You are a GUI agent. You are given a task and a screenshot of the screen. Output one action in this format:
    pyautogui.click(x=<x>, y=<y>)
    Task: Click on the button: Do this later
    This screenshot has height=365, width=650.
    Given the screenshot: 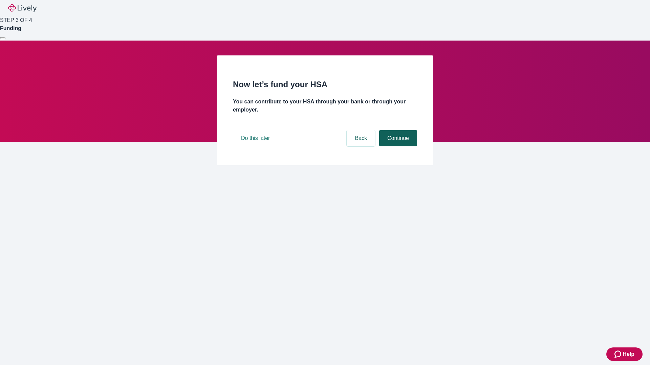 What is the action you would take?
    pyautogui.click(x=255, y=138)
    